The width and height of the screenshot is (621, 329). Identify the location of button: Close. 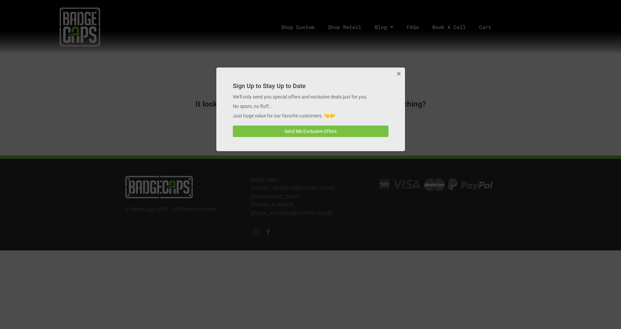
(398, 74).